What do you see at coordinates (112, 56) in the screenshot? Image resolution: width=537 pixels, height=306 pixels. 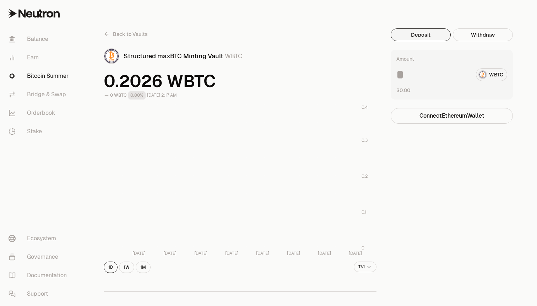 I see `img: WBTC Logo` at bounding box center [112, 56].